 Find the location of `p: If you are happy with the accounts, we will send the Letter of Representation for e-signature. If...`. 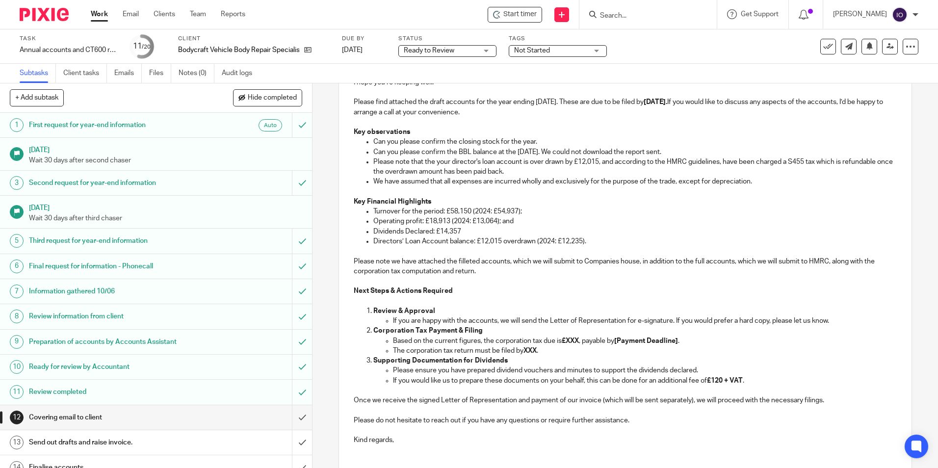

p: If you are happy with the accounts, we will send the Letter of Representation for e-signature. If... is located at coordinates (645, 321).